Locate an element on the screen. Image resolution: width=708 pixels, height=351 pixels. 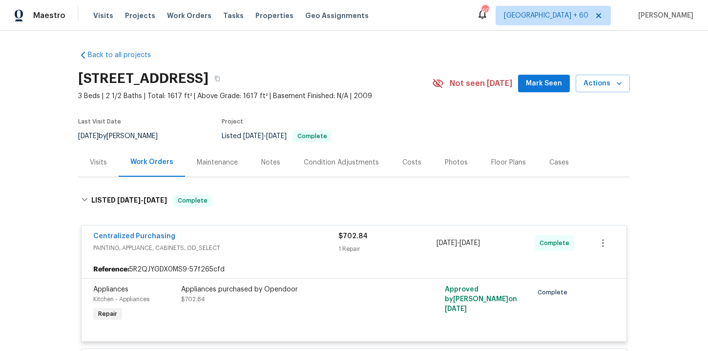
span: Work Orders is located at coordinates (189, 16).